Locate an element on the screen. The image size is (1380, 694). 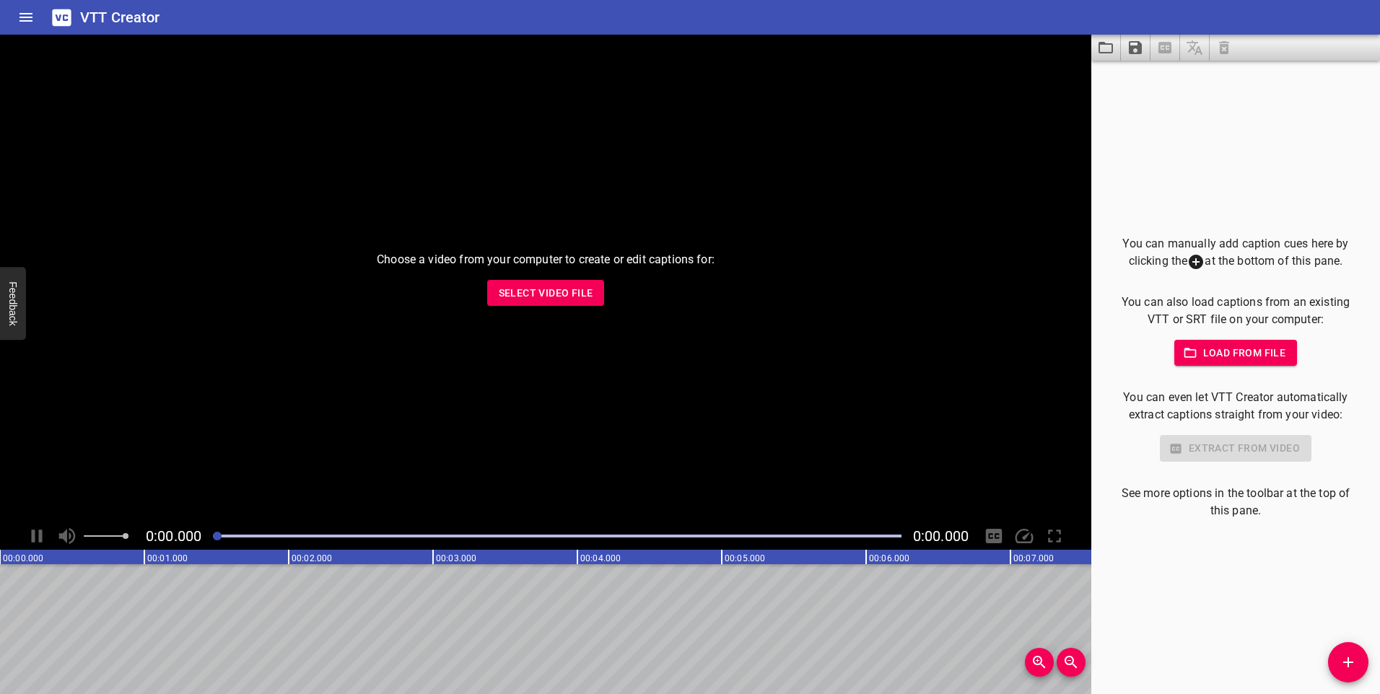
button: Select Video File is located at coordinates (546, 293).